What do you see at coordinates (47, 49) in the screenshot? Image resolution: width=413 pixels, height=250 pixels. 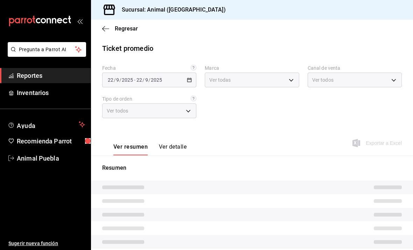 I see `span: Pregunta a Parrot AI` at bounding box center [47, 49].